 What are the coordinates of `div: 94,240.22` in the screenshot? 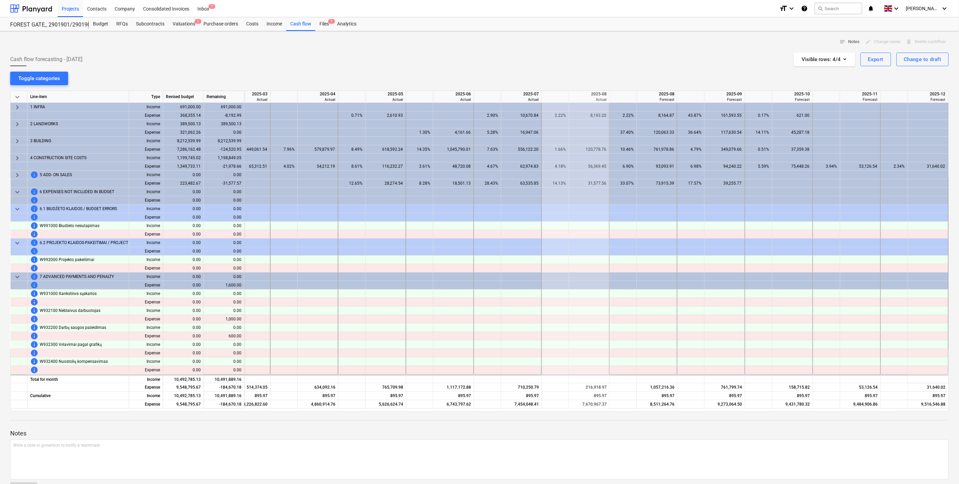 It's located at (725, 166).